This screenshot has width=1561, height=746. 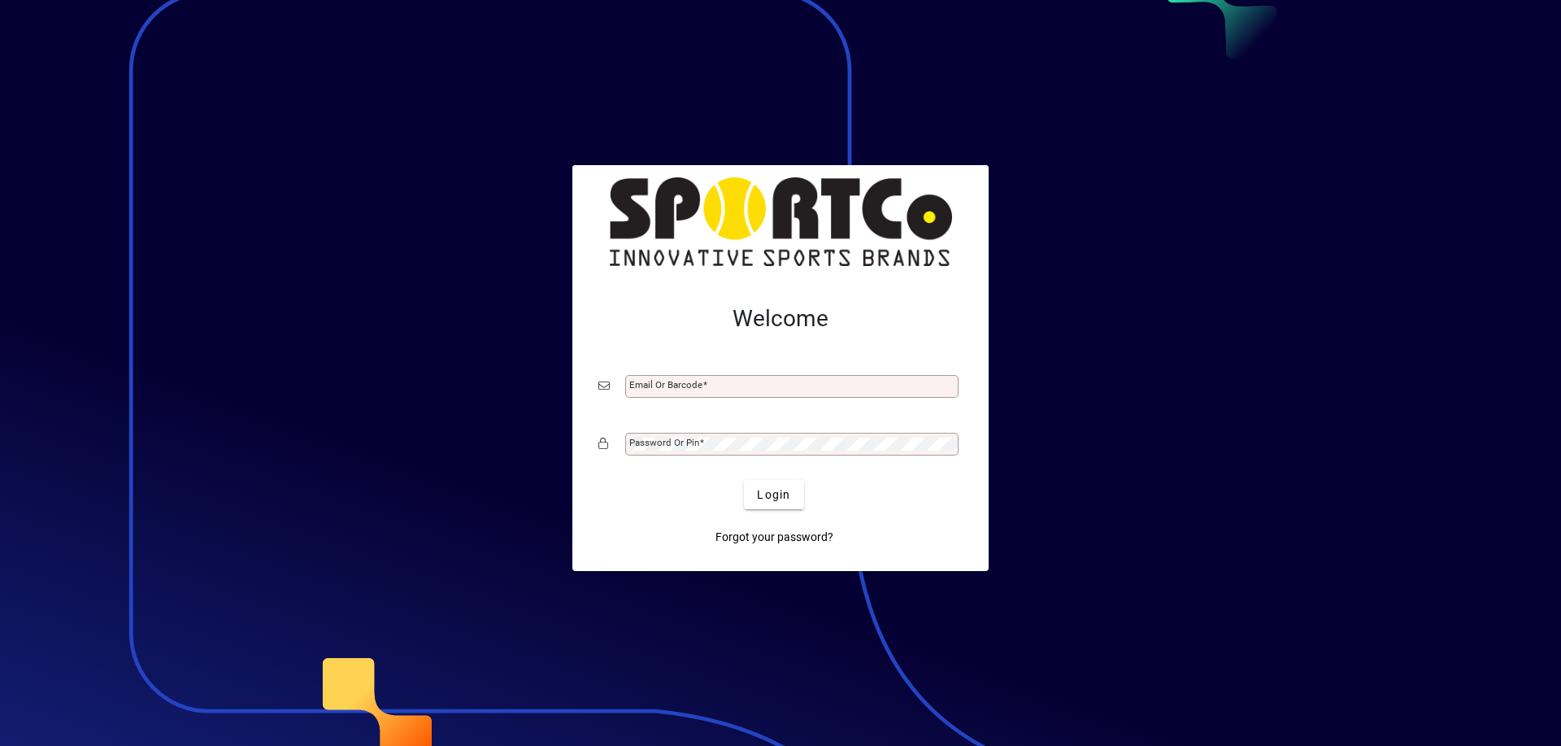 I want to click on span: Forgot your password?, so click(x=774, y=537).